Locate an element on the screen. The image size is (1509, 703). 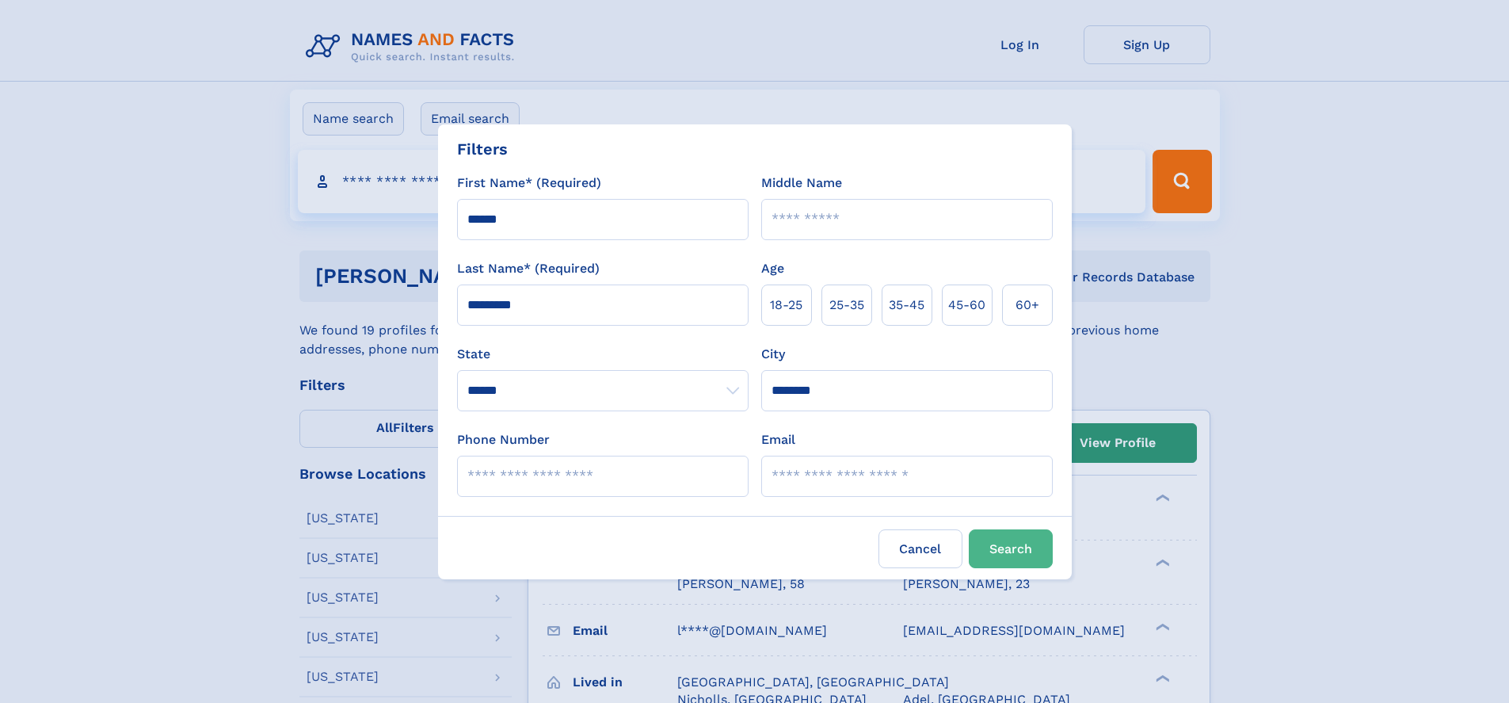
button: Search is located at coordinates (1011, 548).